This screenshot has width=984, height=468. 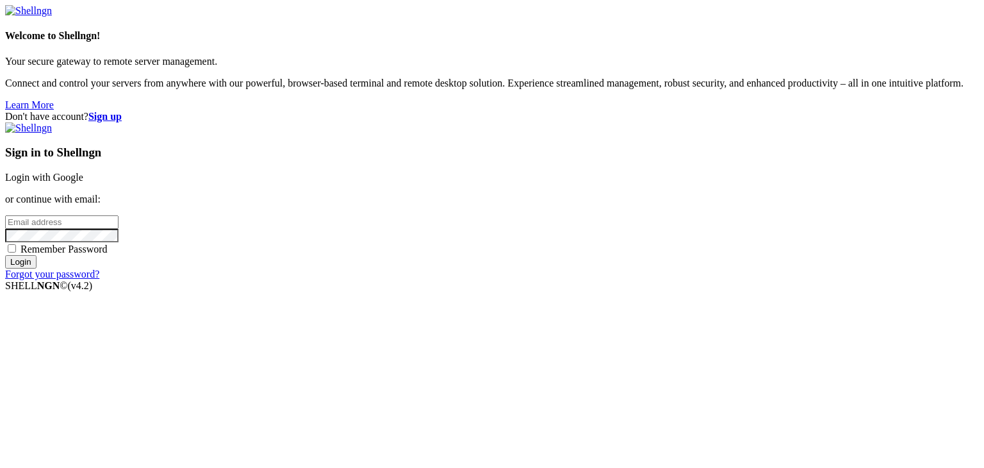 What do you see at coordinates (21, 261) in the screenshot?
I see `input: Login` at bounding box center [21, 261].